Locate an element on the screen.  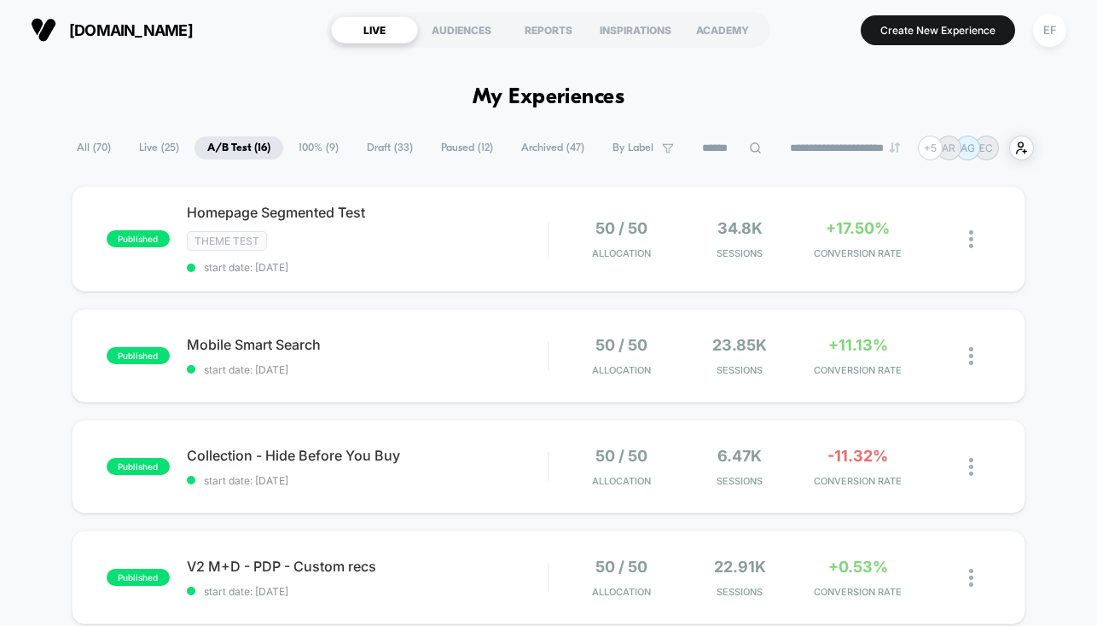
div: EF is located at coordinates (1049, 30).